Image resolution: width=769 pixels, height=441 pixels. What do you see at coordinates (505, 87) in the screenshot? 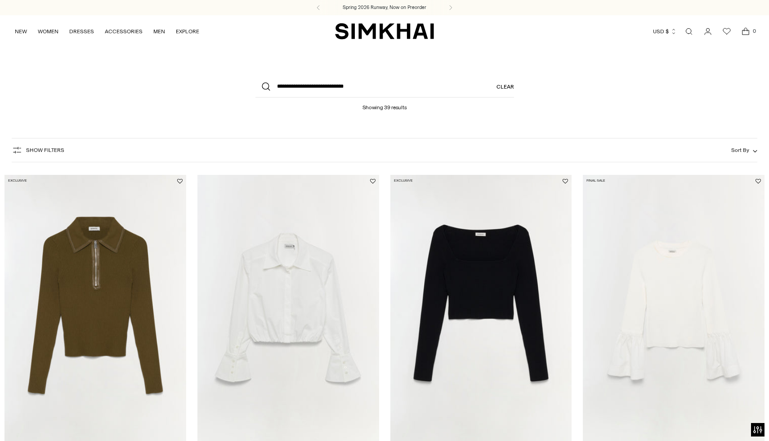
I see `a: Clear` at bounding box center [505, 87].